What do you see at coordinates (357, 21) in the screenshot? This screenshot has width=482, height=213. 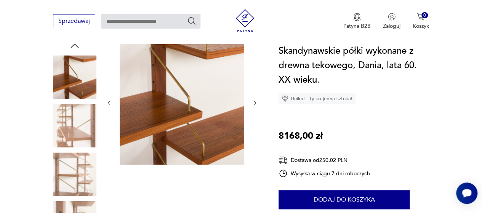 I see `button: Patyna B2B` at bounding box center [357, 21].